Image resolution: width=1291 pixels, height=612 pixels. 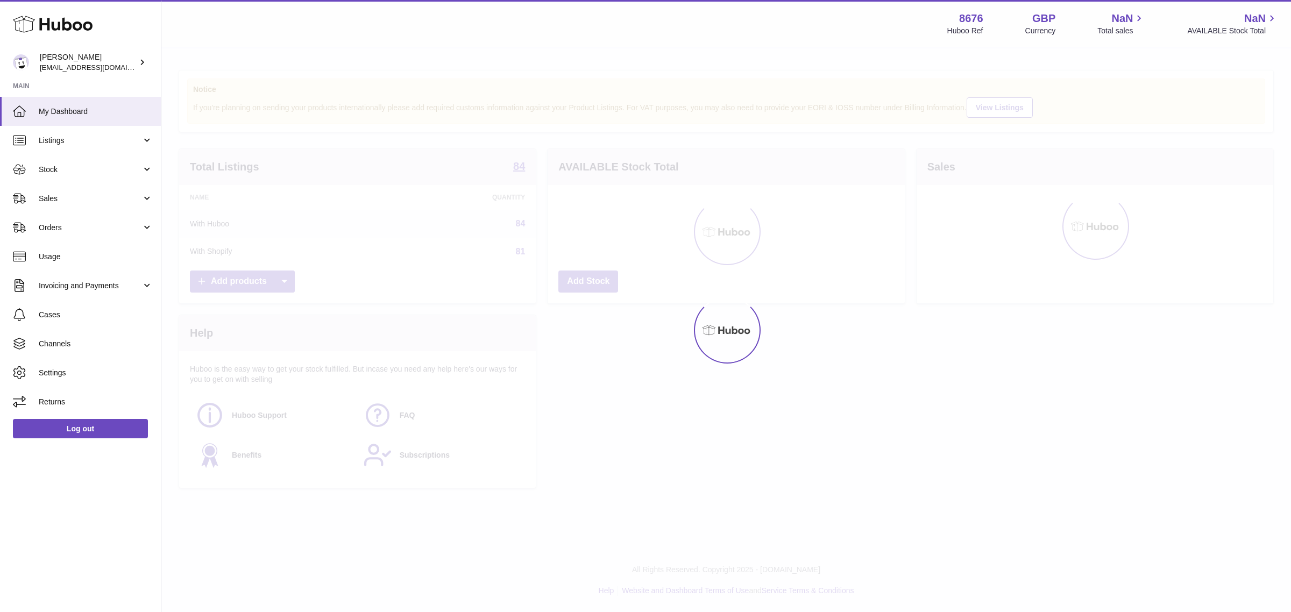 I want to click on span: Channels, so click(x=96, y=344).